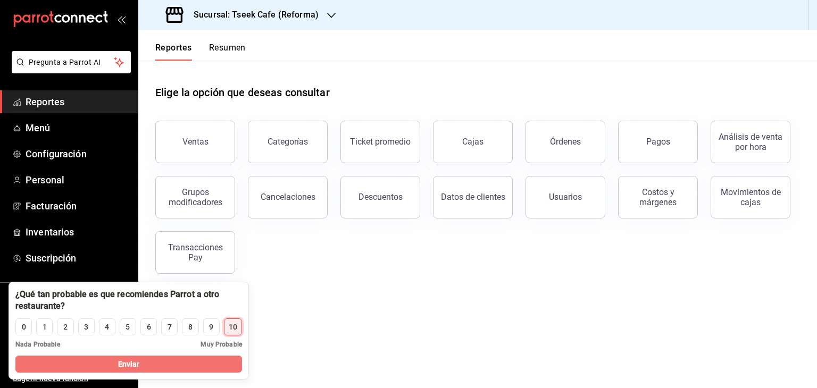 This screenshot has width=817, height=388. Describe the element at coordinates (227, 52) in the screenshot. I see `button: Resumen` at that location.